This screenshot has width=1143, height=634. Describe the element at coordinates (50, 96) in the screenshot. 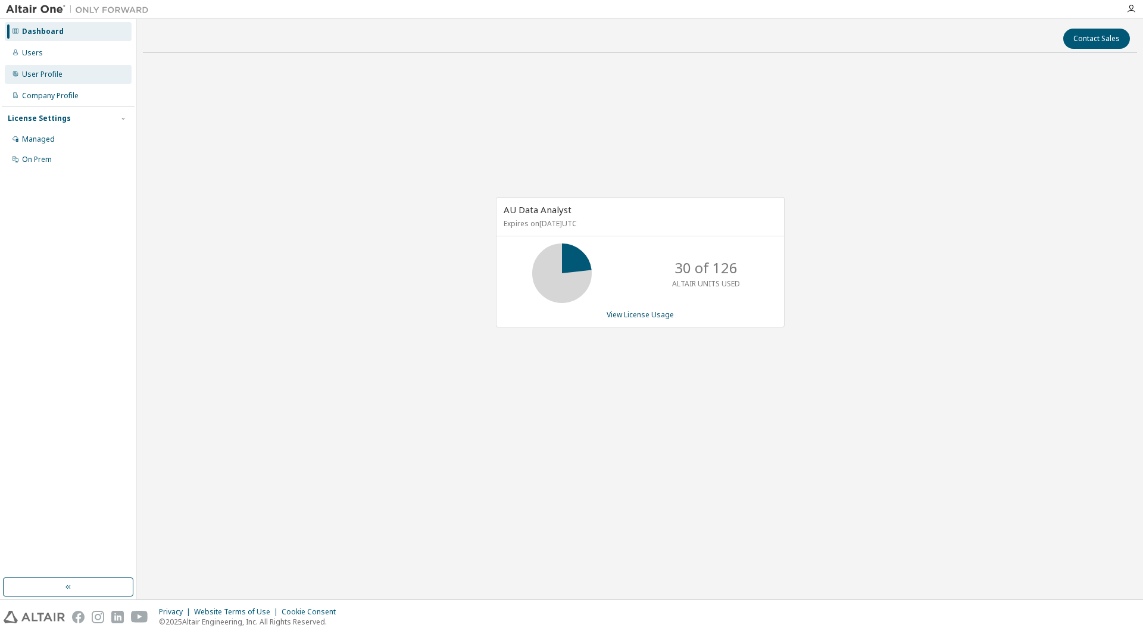

I see `div: Company Profile` at that location.